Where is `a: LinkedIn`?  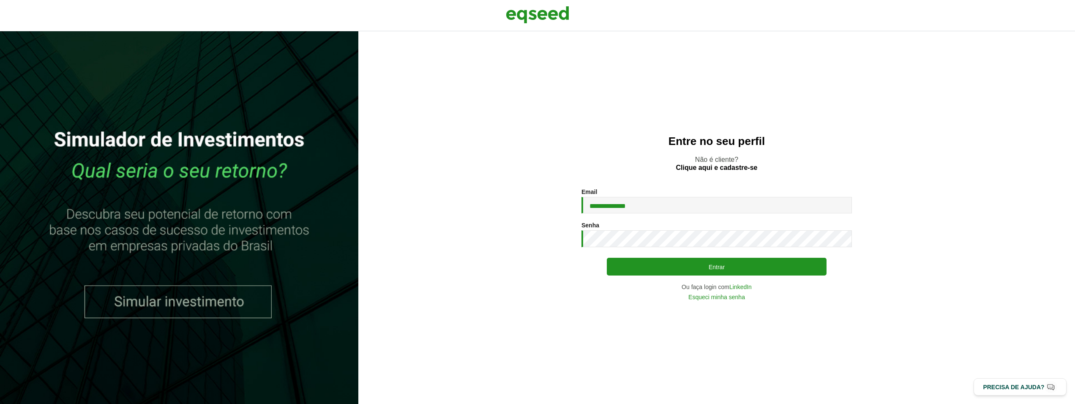 a: LinkedIn is located at coordinates (740, 287).